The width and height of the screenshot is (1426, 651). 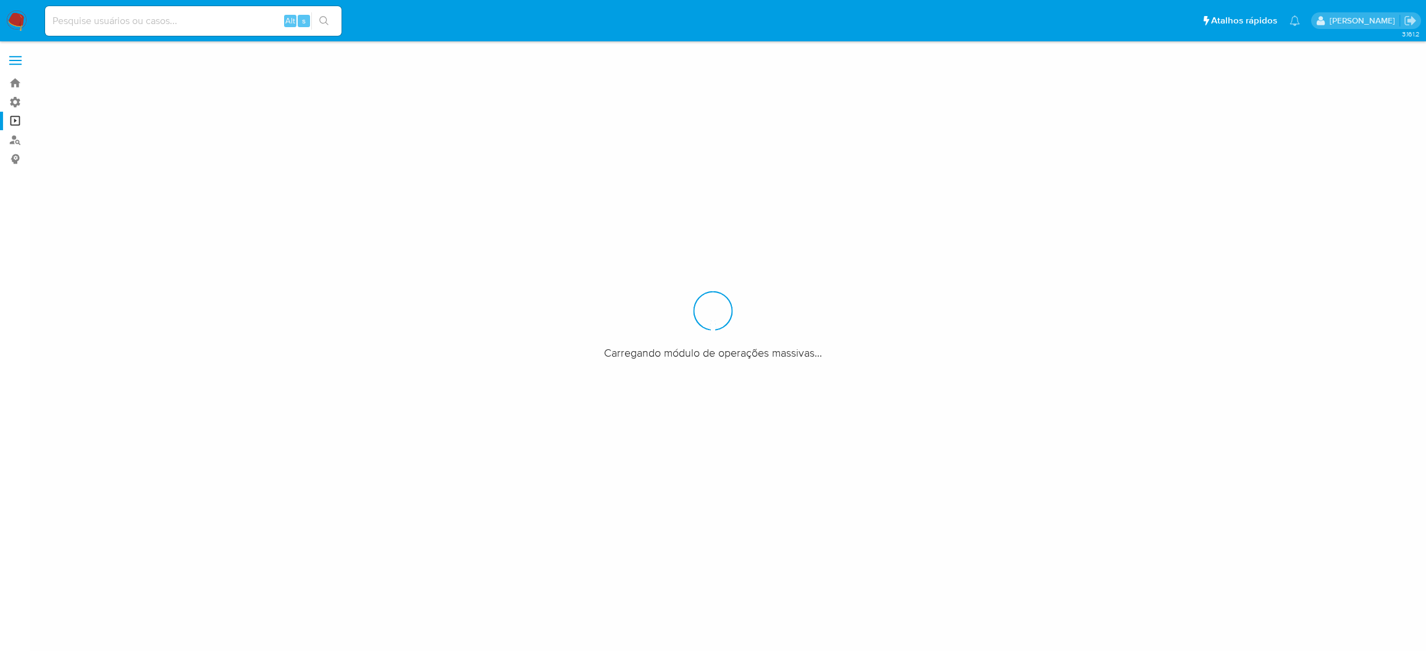 What do you see at coordinates (712, 353) in the screenshot?
I see `span: Carregando módulo de operações massivas...` at bounding box center [712, 353].